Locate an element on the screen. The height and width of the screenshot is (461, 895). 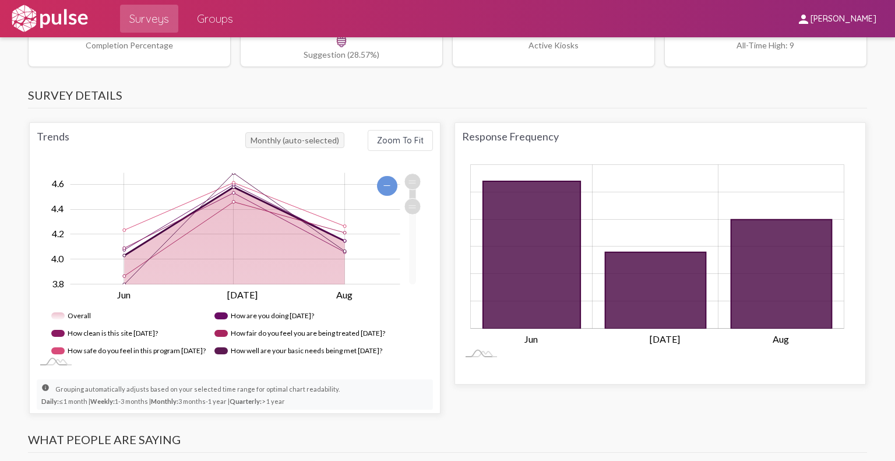
tspan: 4.6 is located at coordinates (58, 183).